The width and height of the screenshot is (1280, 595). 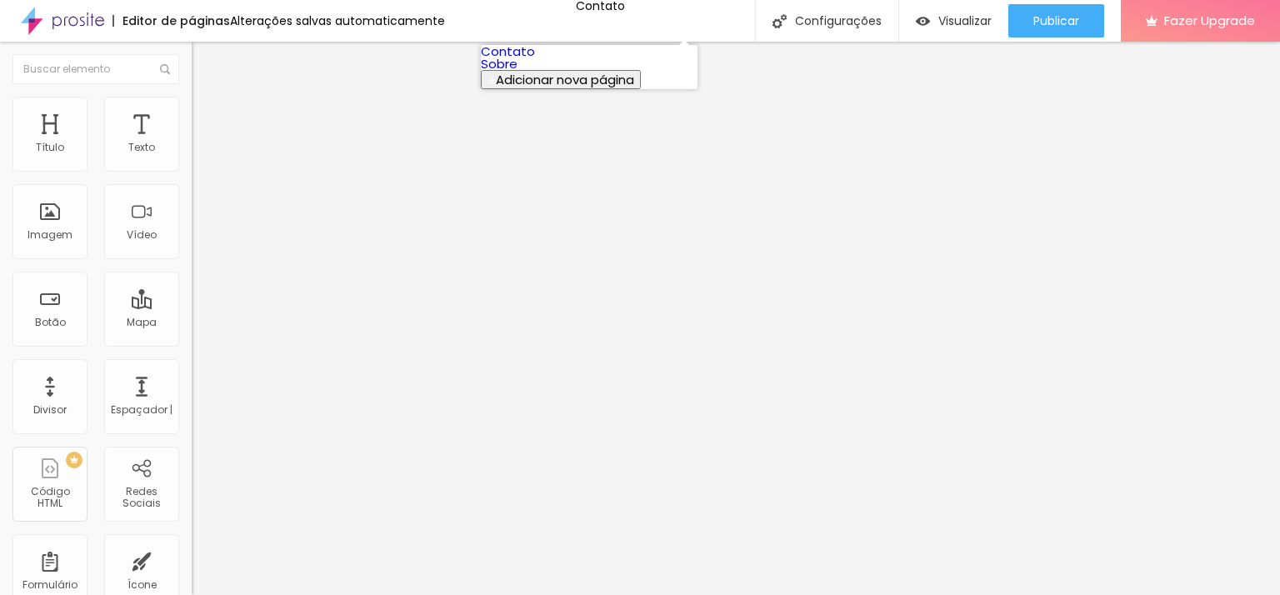 I want to click on img: view-1.svg, so click(x=923, y=21).